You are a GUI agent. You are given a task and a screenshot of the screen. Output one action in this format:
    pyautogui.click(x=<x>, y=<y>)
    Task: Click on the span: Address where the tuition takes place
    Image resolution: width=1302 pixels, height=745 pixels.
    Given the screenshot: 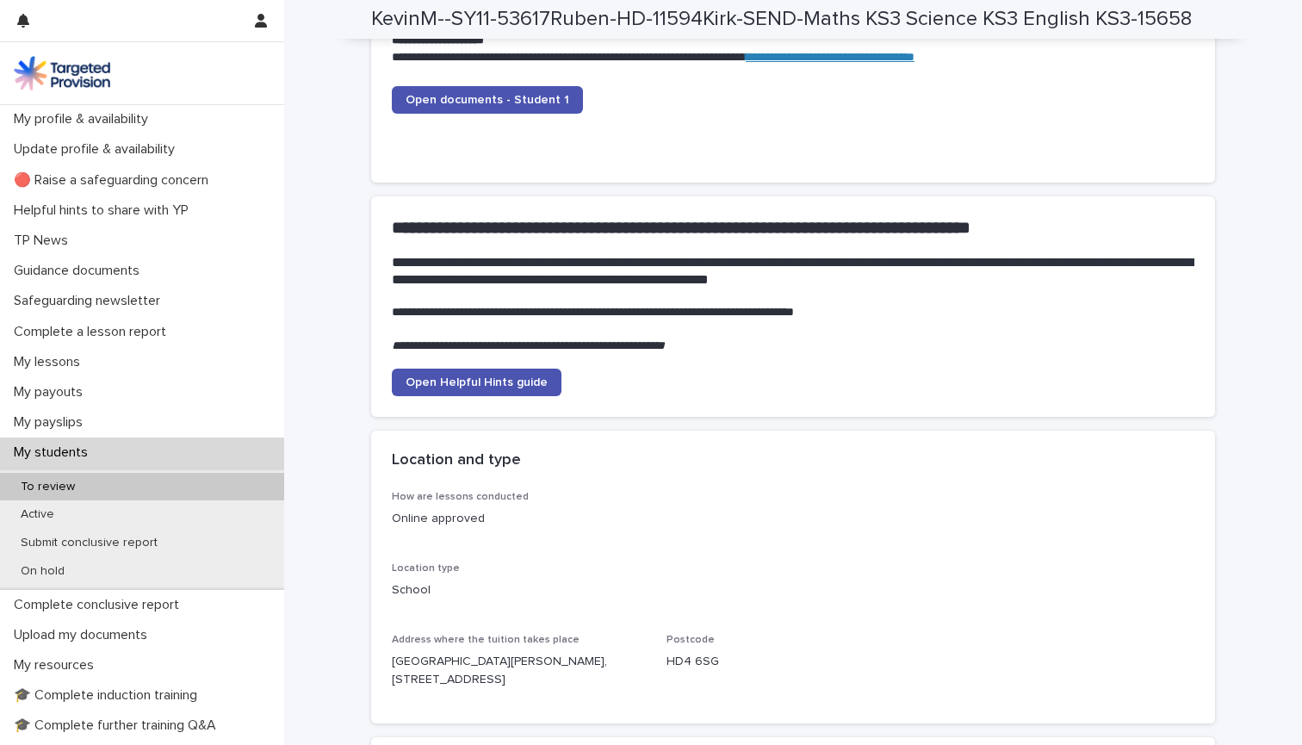 What is the action you would take?
    pyautogui.click(x=486, y=640)
    